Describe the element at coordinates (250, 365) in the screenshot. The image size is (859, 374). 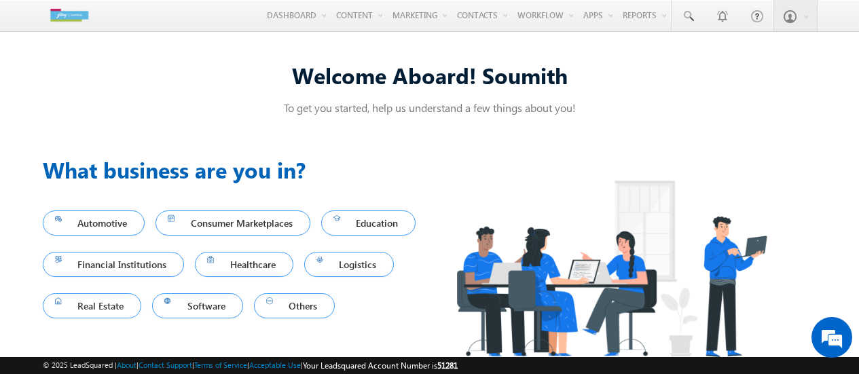
I see `span: © 2025 LeadSquared | | | | |` at that location.